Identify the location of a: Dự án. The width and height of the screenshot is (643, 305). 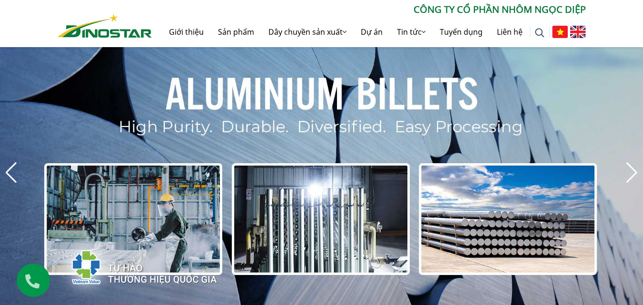
(372, 32).